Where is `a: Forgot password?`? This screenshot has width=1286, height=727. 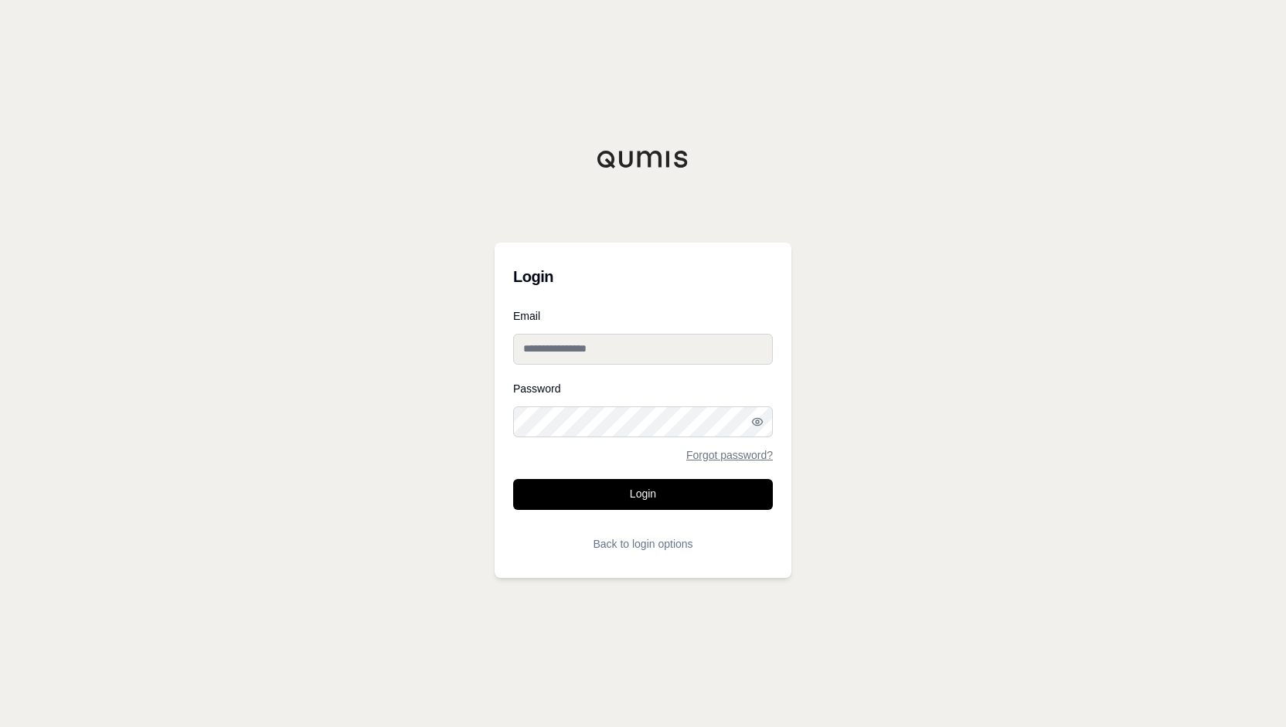
a: Forgot password? is located at coordinates (729, 455).